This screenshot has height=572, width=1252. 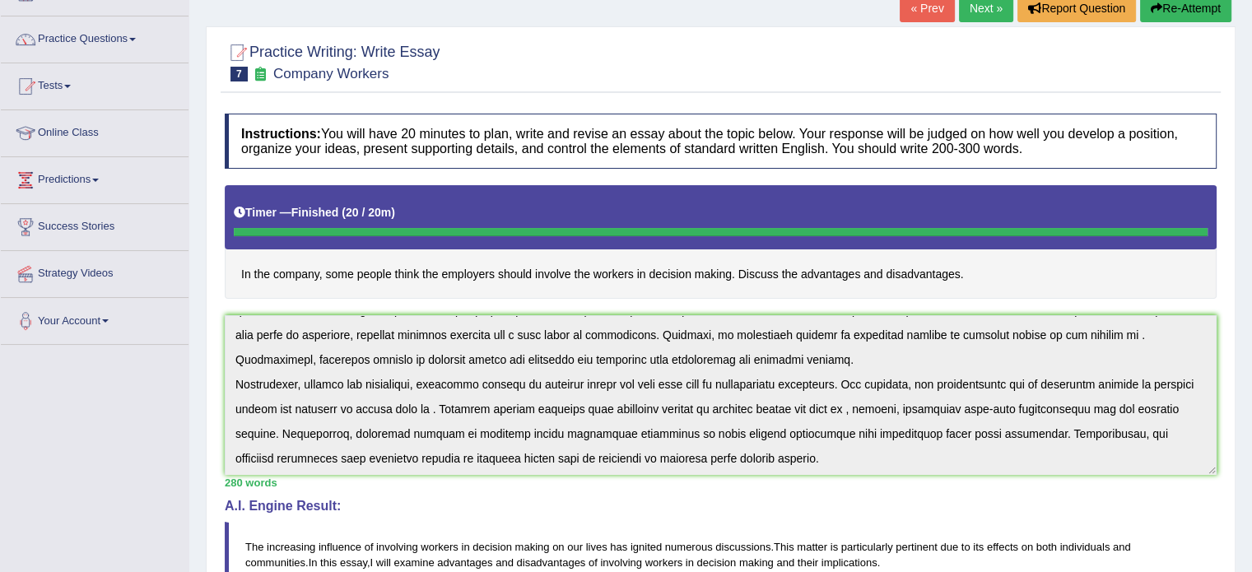 What do you see at coordinates (291, 547) in the screenshot?
I see `span: increasing` at bounding box center [291, 547].